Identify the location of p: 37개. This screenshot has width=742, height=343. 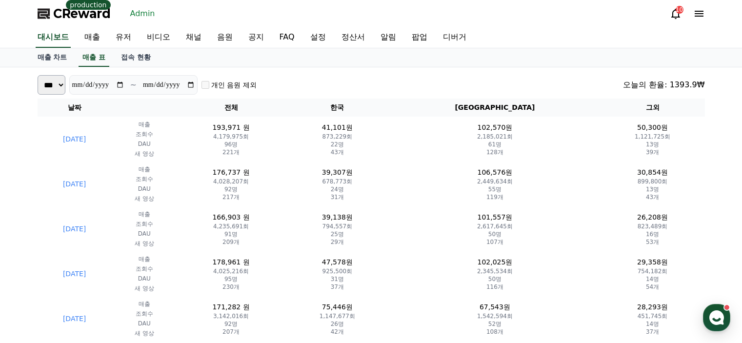
(337, 287).